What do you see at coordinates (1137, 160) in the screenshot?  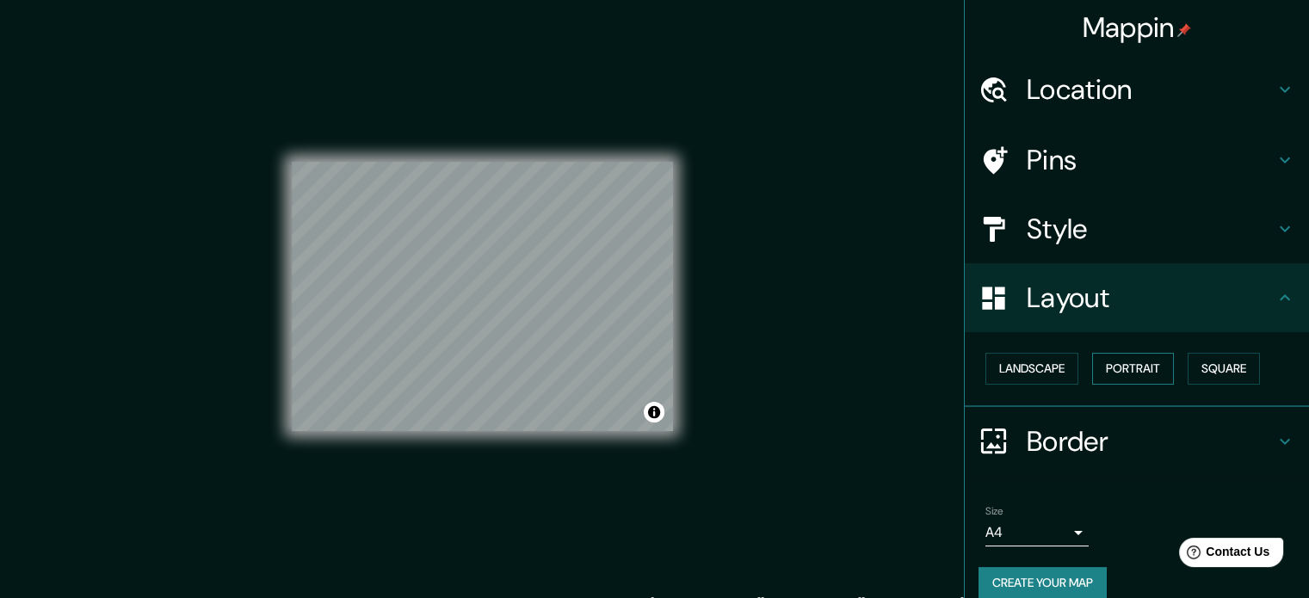 I see `div: Pins` at bounding box center [1137, 160].